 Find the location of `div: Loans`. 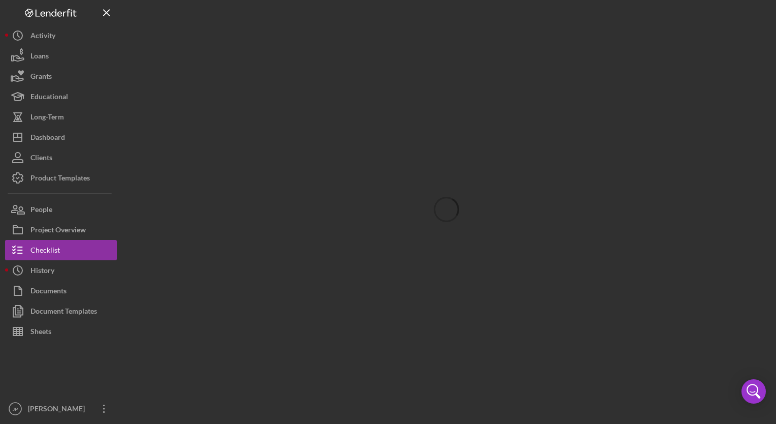

div: Loans is located at coordinates (40, 57).